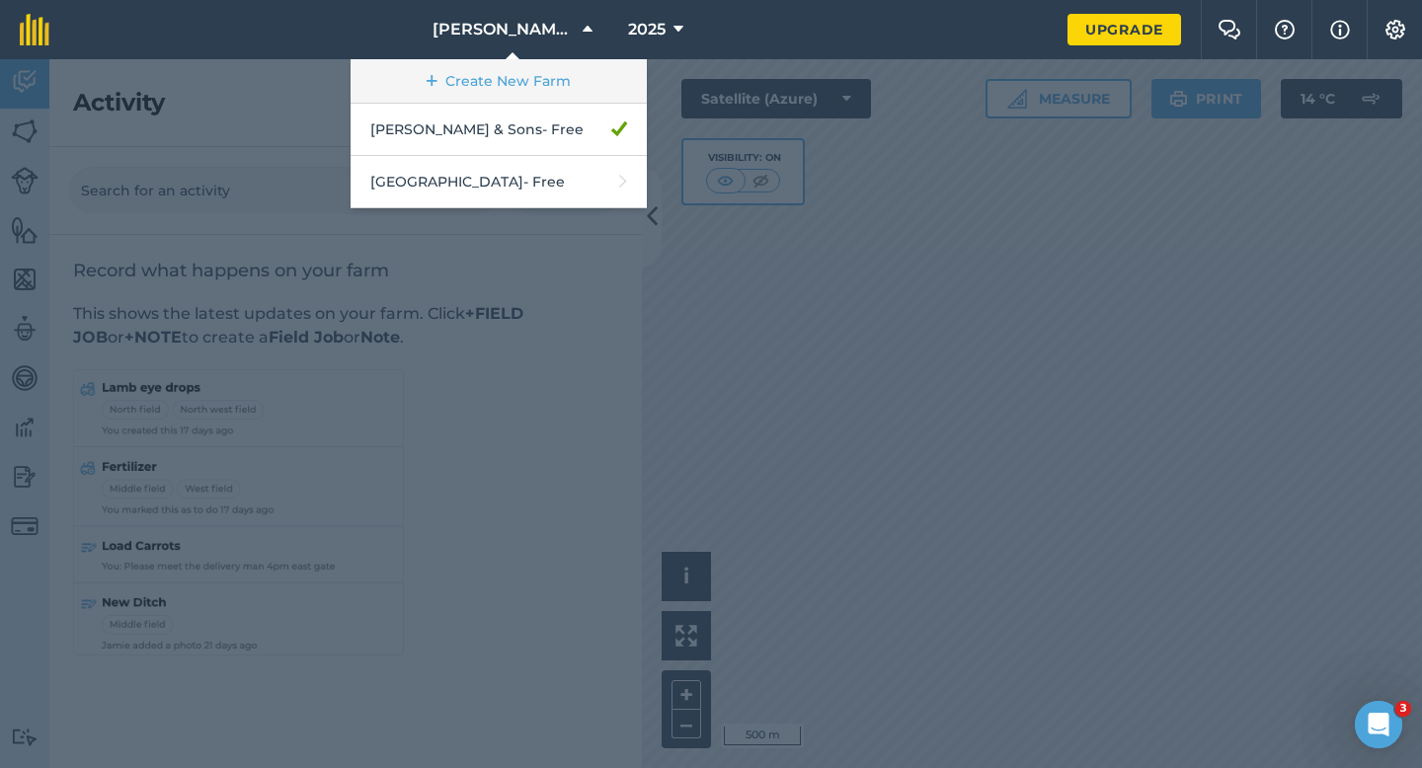  I want to click on img: Two speech bubbles overlapping with the left bubble in the forefront, so click(1229, 30).